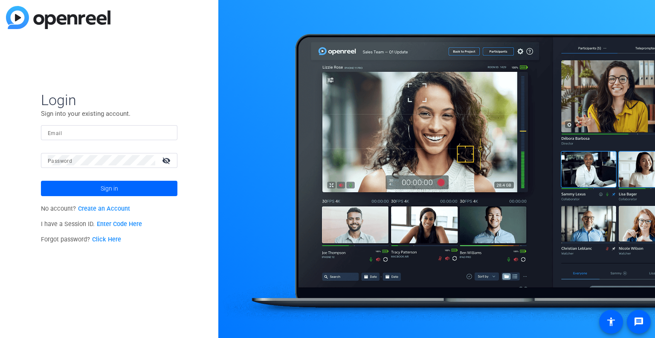 This screenshot has width=655, height=338. I want to click on p: Sign into your existing account., so click(109, 113).